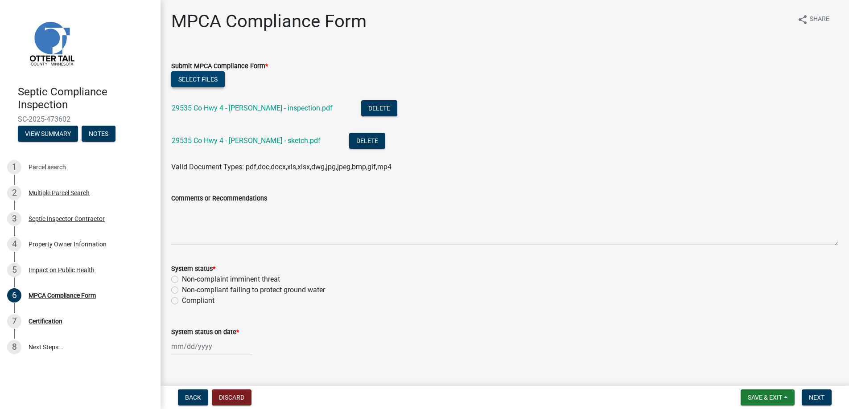 This screenshot has width=849, height=409. What do you see at coordinates (253, 290) in the screenshot?
I see `label: Non-compliant failing to protect ground water` at bounding box center [253, 290].